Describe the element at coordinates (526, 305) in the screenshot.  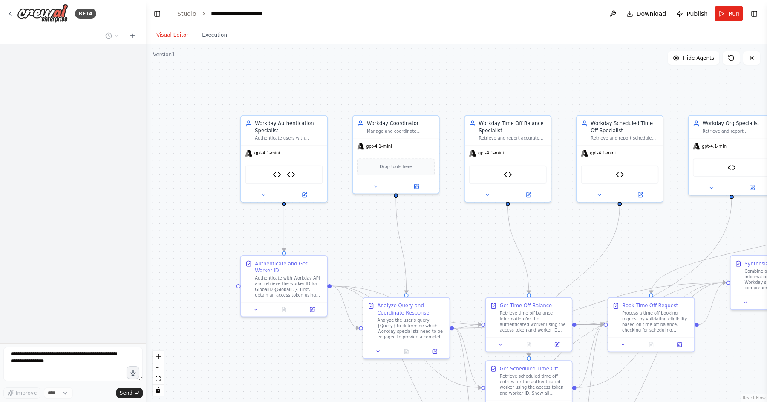
I see `div: Get Time Off Balance` at that location.